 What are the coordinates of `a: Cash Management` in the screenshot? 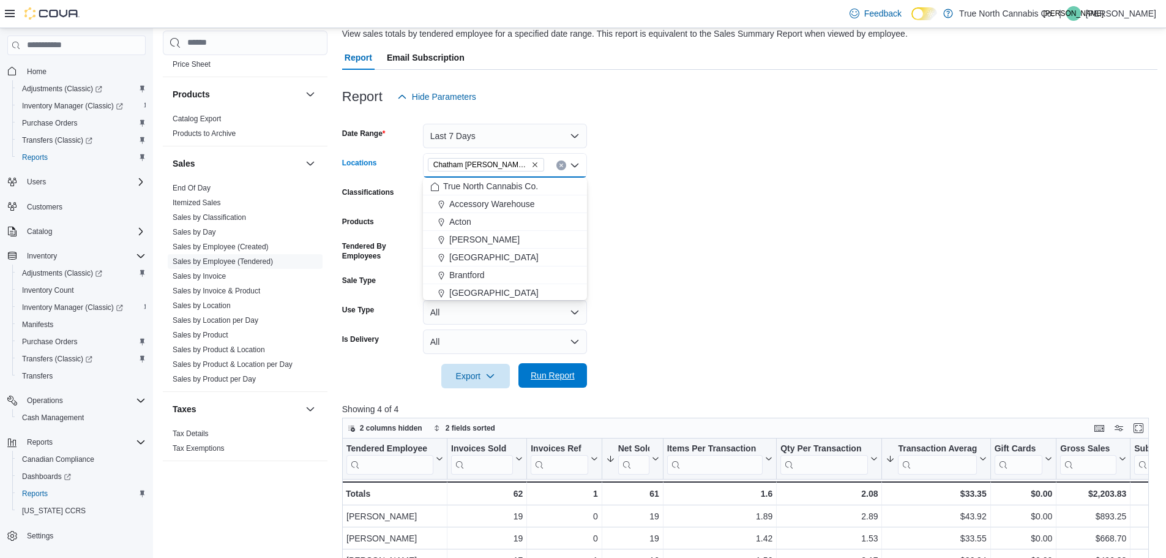 It's located at (53, 418).